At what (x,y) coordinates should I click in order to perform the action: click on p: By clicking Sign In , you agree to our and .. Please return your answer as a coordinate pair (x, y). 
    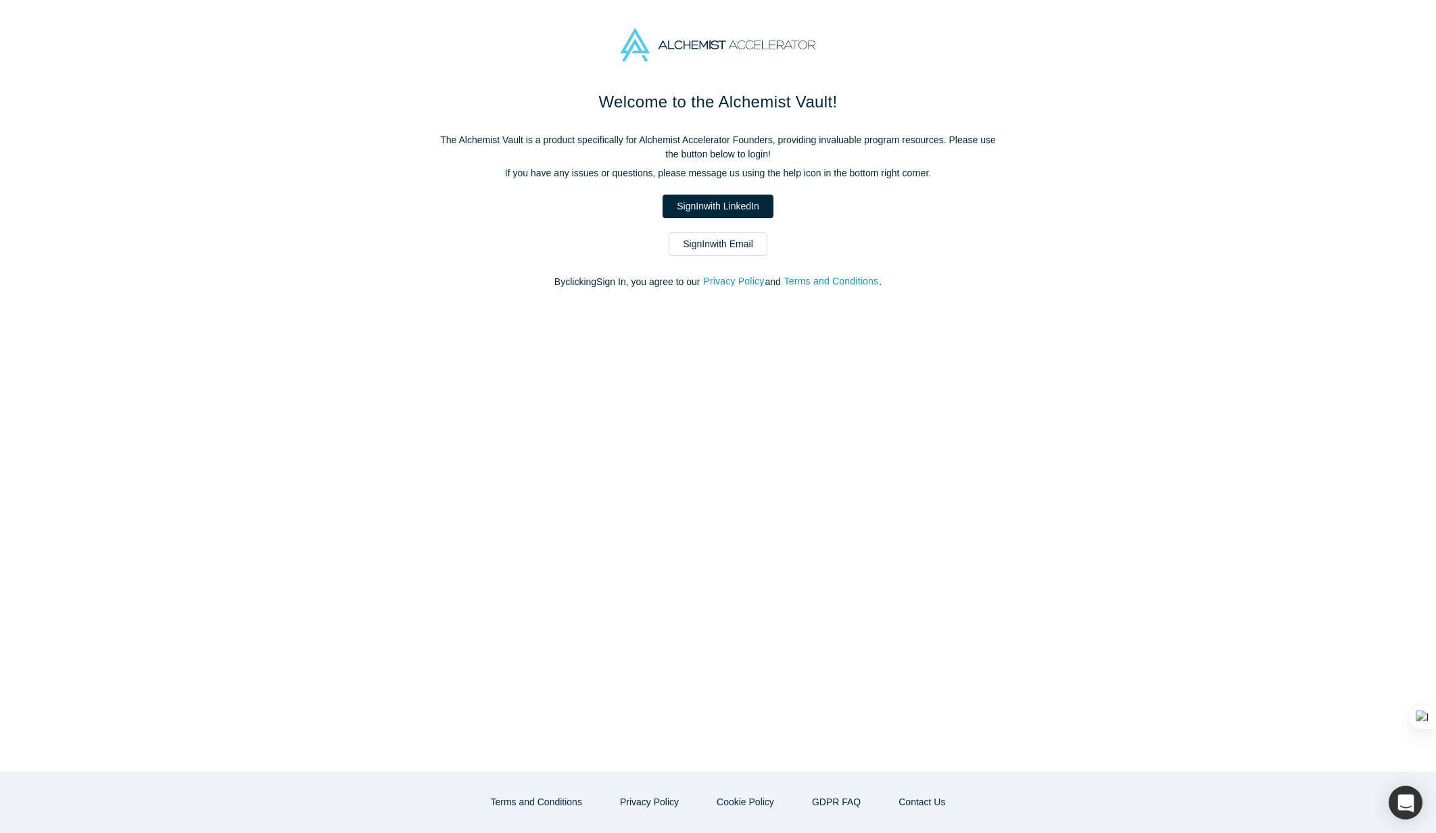
    Looking at the image, I should click on (718, 282).